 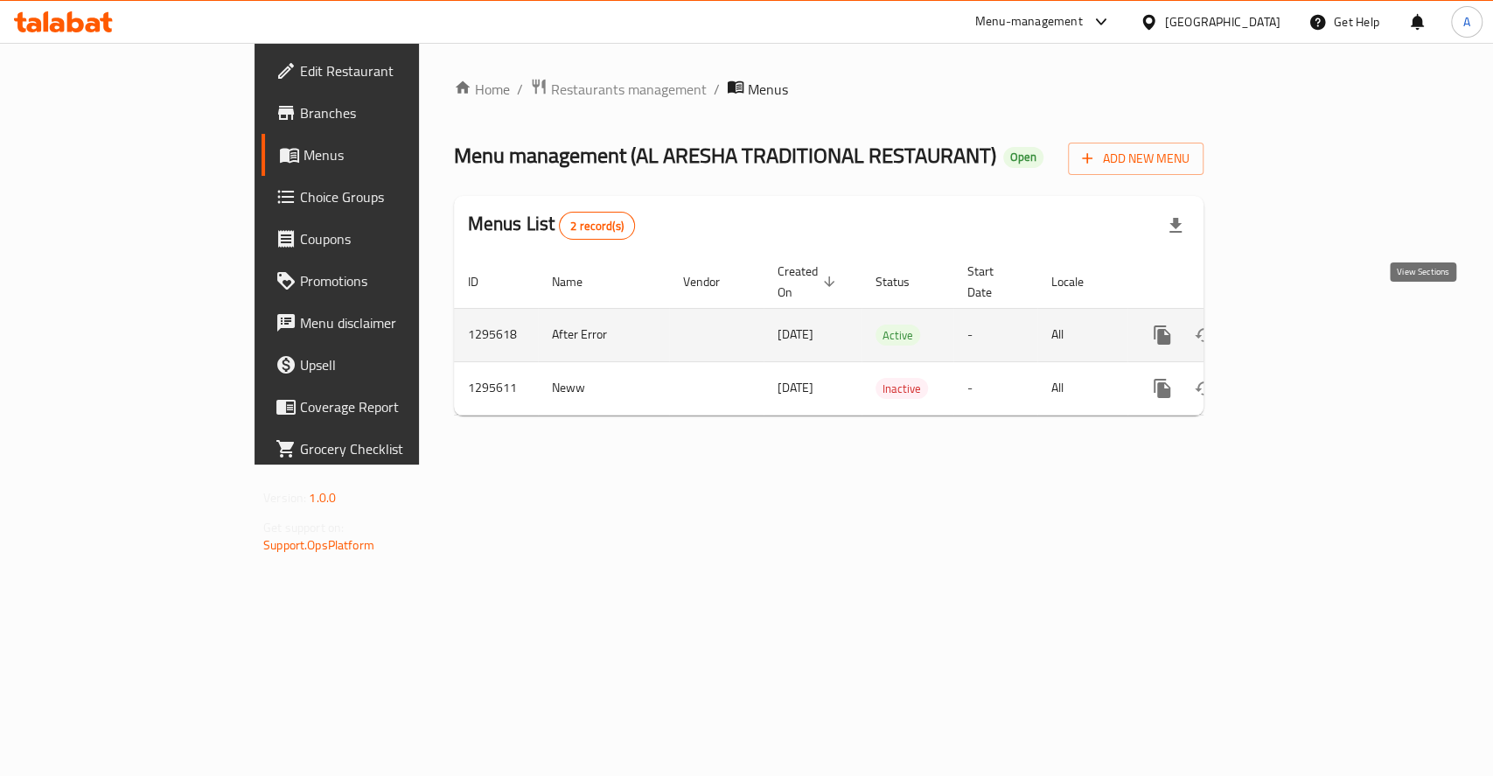 What do you see at coordinates (897, 335) in the screenshot?
I see `div: Active` at bounding box center [897, 335].